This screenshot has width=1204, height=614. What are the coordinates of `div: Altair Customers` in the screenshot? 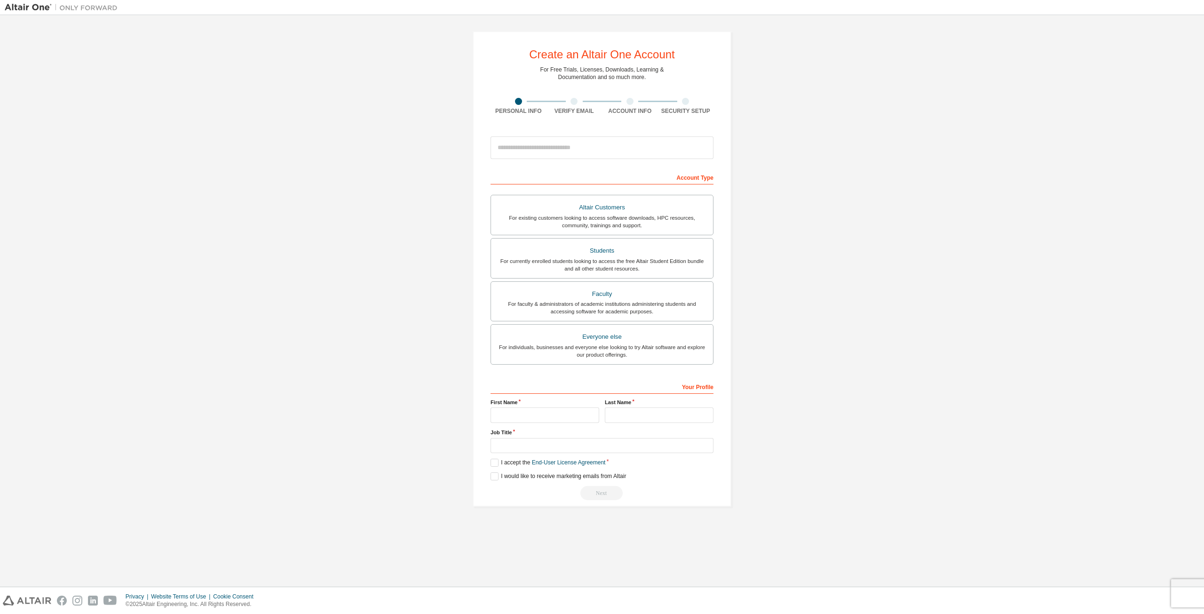 It's located at (602, 207).